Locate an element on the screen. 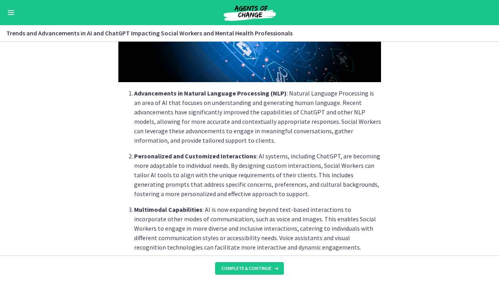 The height and width of the screenshot is (281, 499). h3: Trends and Advancements in AI and ChatGPT Impacting Social Workers and Mental Health Professionals is located at coordinates (245, 33).